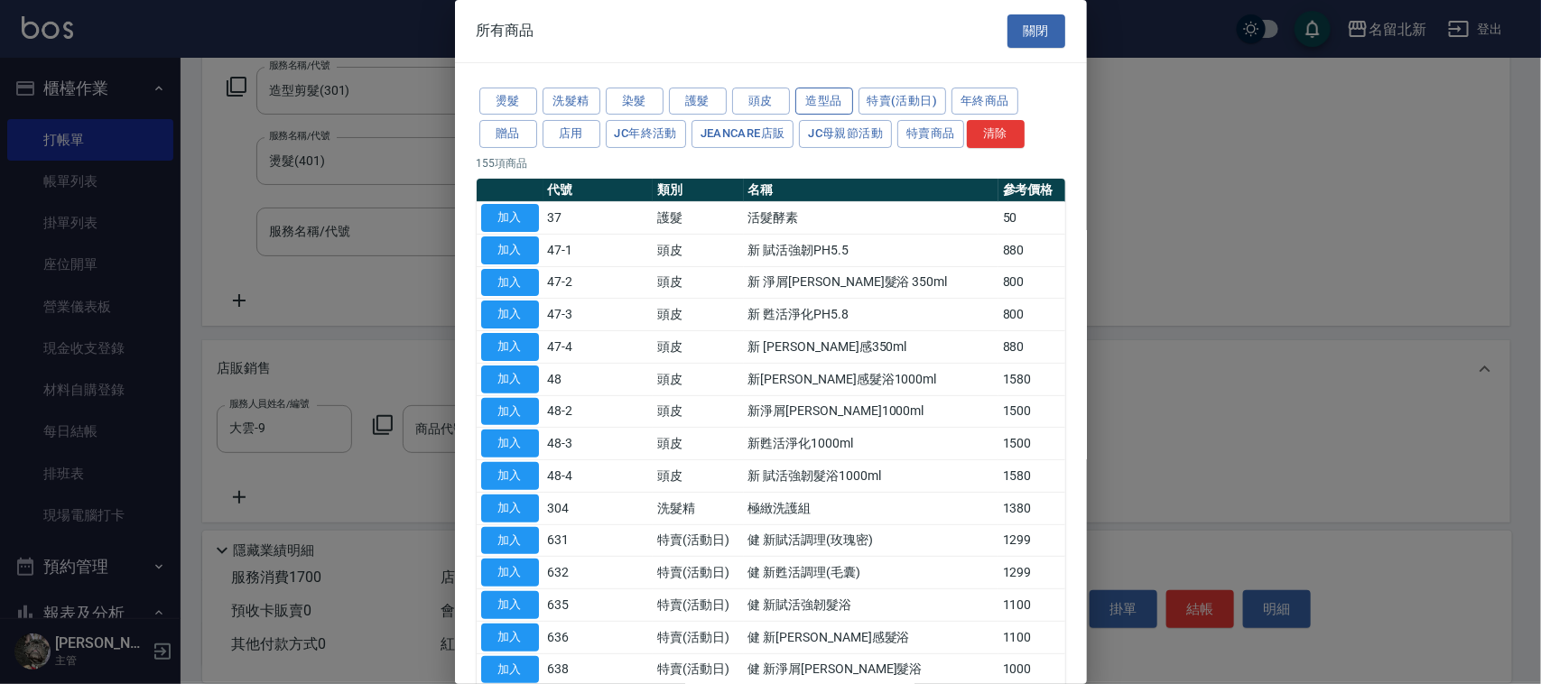 The width and height of the screenshot is (1541, 684). I want to click on button: 店用, so click(571, 134).